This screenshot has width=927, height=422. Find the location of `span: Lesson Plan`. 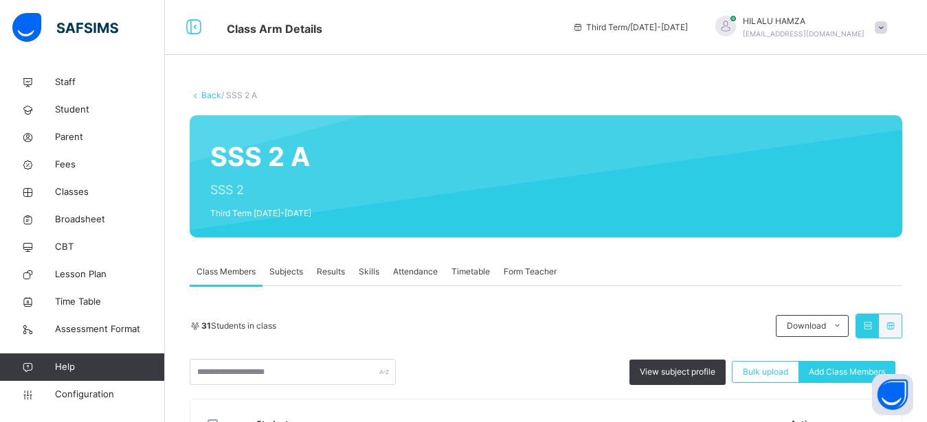

span: Lesson Plan is located at coordinates (110, 275).